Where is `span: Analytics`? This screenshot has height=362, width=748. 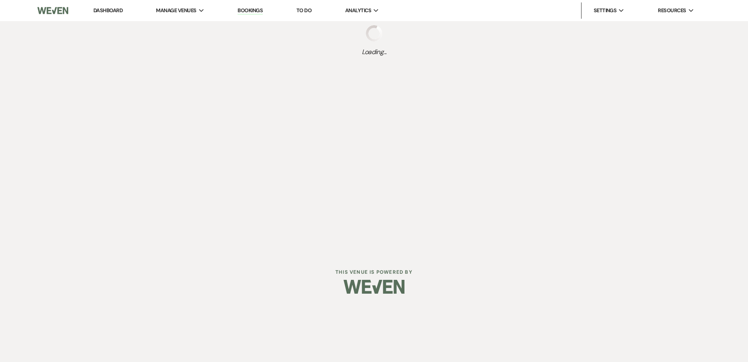 span: Analytics is located at coordinates (358, 11).